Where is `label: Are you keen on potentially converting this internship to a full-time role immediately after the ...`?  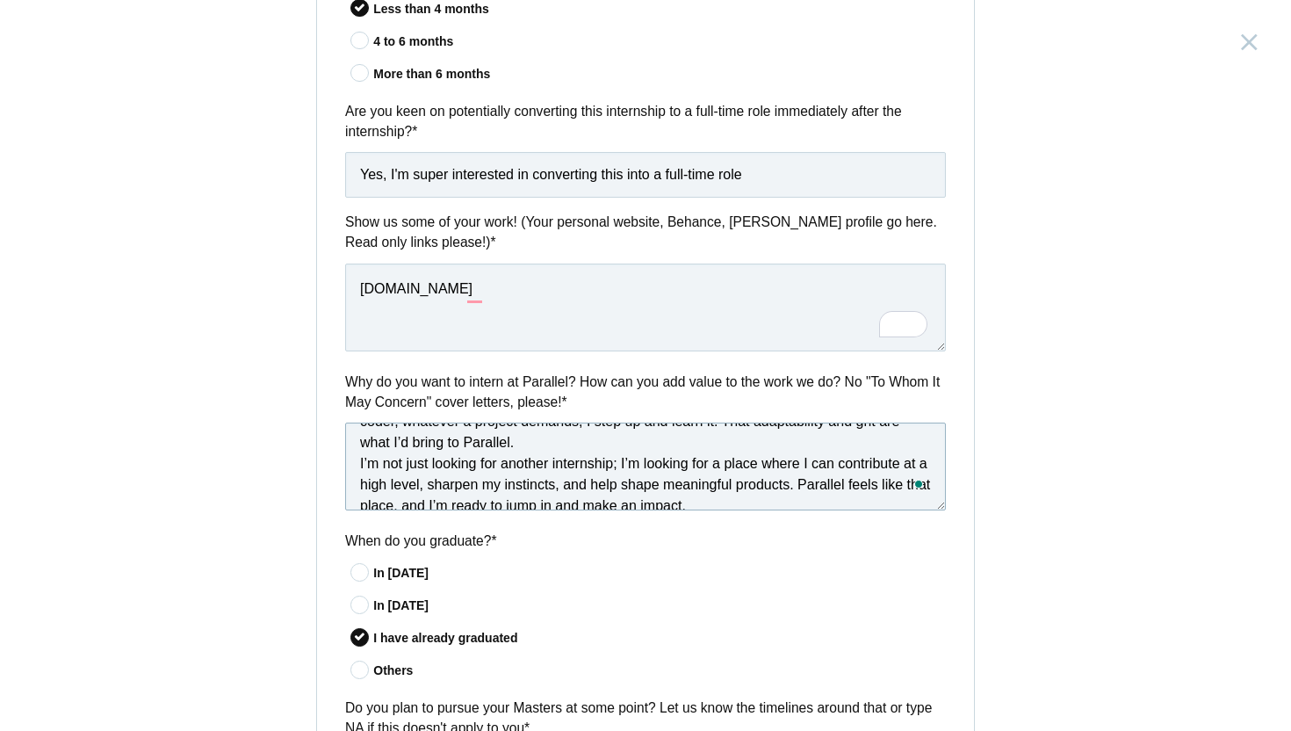 label: Are you keen on potentially converting this internship to a full-time role immediately after the ... is located at coordinates (646, 121).